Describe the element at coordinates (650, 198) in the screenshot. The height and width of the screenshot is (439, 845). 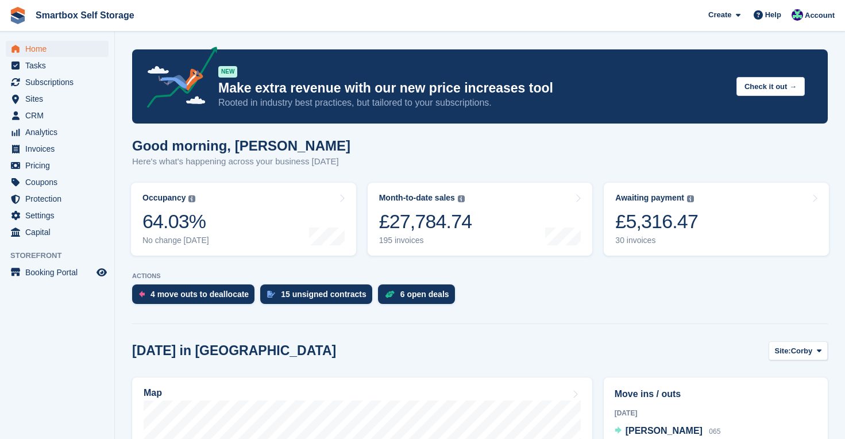
I see `div: Awaiting payment` at that location.